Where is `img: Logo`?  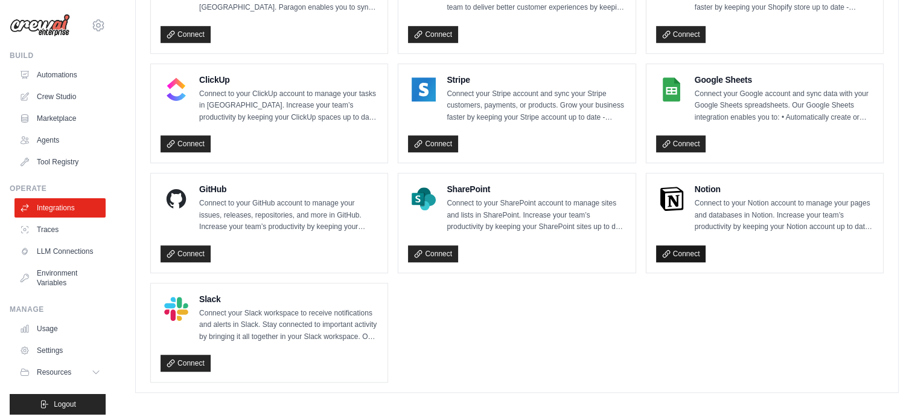 img: Logo is located at coordinates (40, 25).